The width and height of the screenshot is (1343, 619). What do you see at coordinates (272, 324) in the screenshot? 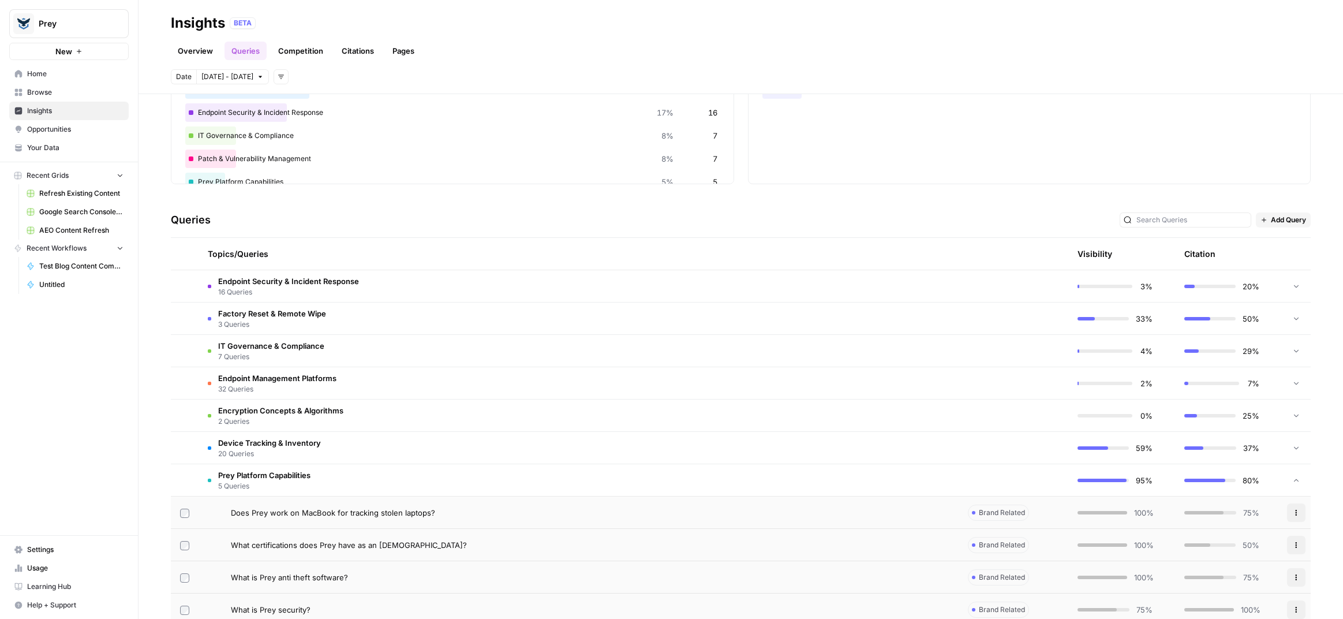
I see `span: 3 Queries` at bounding box center [272, 324].